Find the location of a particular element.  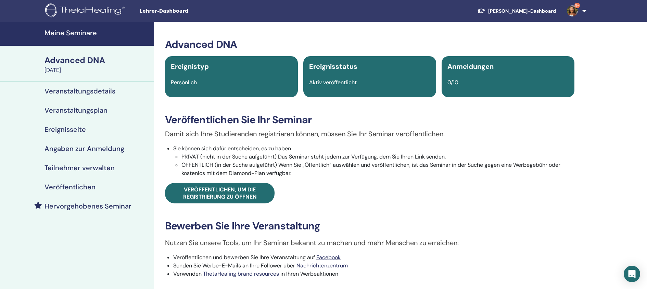

p: Damit sich Ihre Studierenden registrieren können, müssen Sie Ihr Seminar veröffentlichen. is located at coordinates (370, 134).